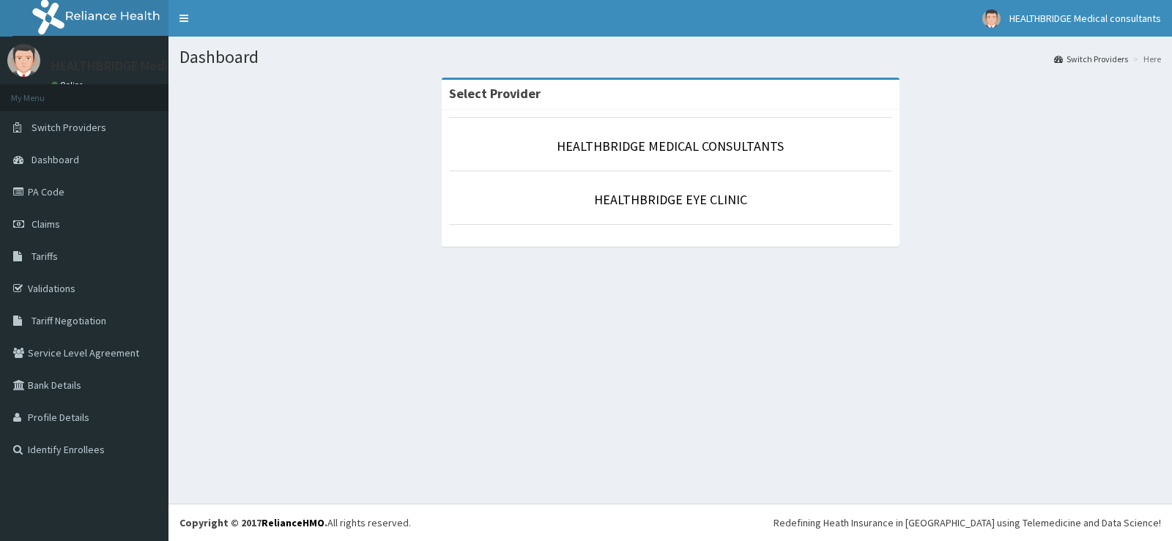 This screenshot has height=541, width=1172. What do you see at coordinates (1085, 18) in the screenshot?
I see `span: HEALTHBRIDGE Medical consultants` at bounding box center [1085, 18].